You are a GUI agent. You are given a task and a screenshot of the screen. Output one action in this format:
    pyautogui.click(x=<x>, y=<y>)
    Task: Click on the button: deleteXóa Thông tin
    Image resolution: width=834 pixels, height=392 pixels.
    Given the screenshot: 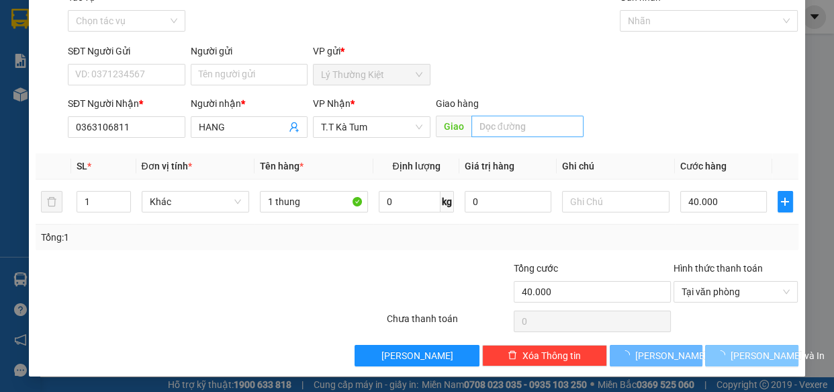 What is the action you would take?
    pyautogui.click(x=545, y=355)
    